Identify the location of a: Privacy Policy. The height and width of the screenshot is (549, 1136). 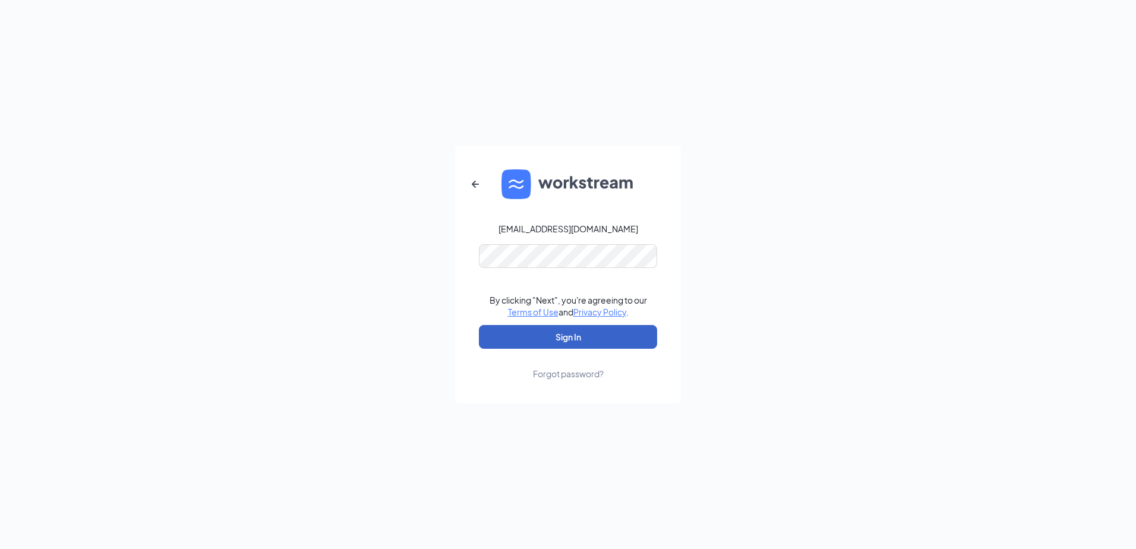
(599, 312).